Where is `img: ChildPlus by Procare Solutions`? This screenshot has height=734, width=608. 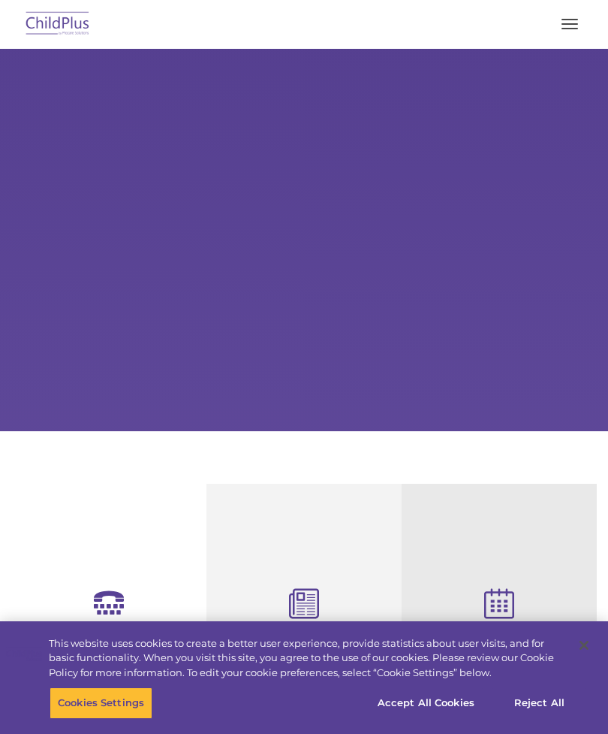 img: ChildPlus by Procare Solutions is located at coordinates (58, 24).